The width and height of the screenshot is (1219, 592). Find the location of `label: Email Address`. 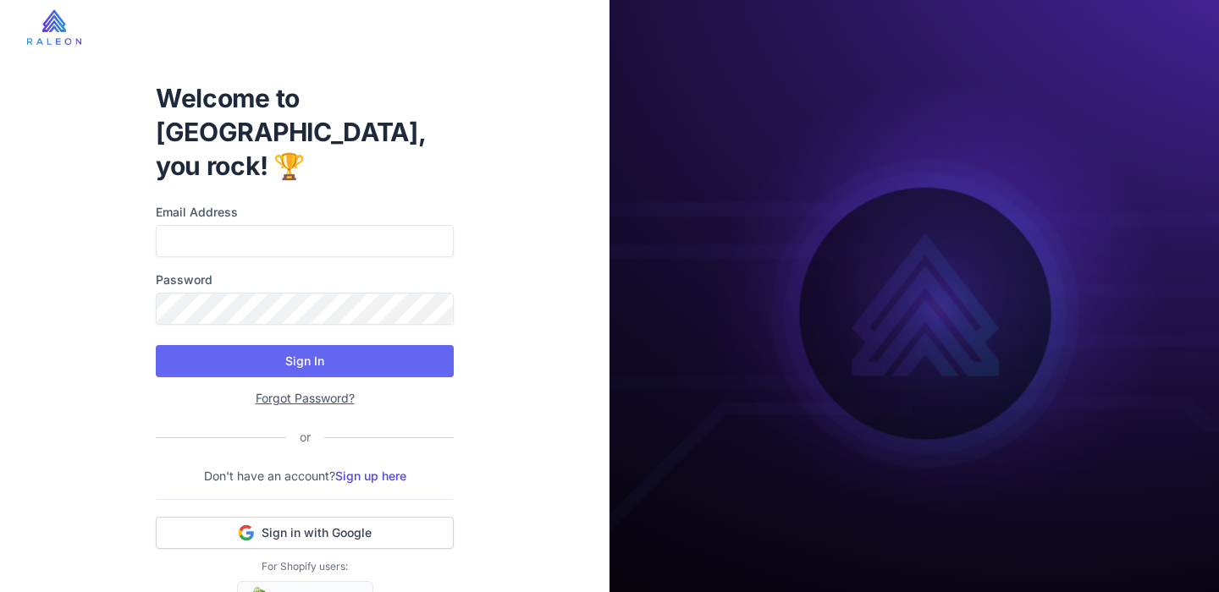

label: Email Address is located at coordinates (305, 212).